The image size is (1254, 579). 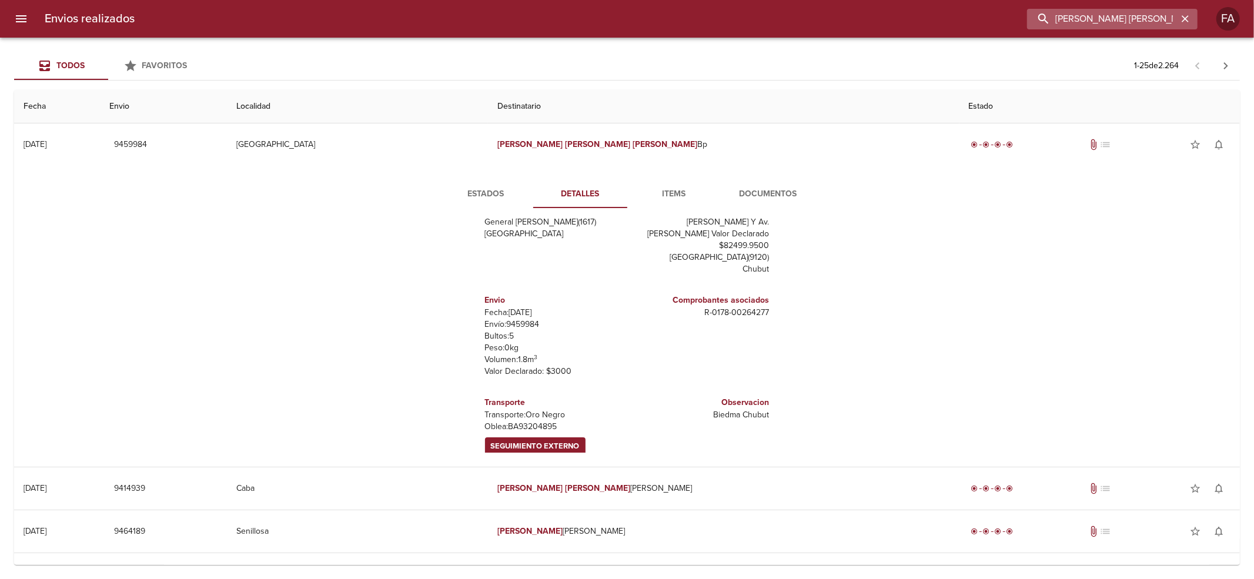 I want to click on span: Todos, so click(x=71, y=65).